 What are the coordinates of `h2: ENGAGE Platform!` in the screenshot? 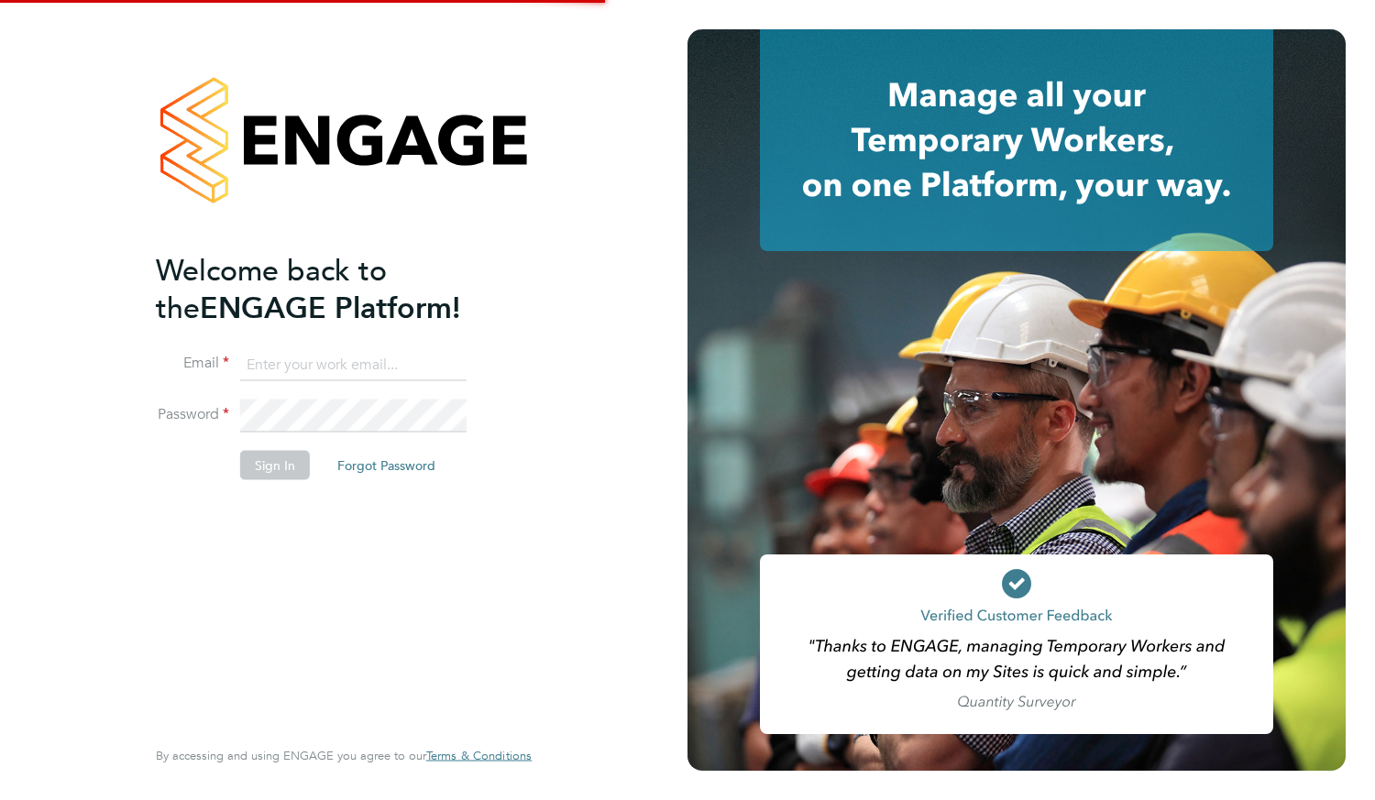 It's located at (335, 289).